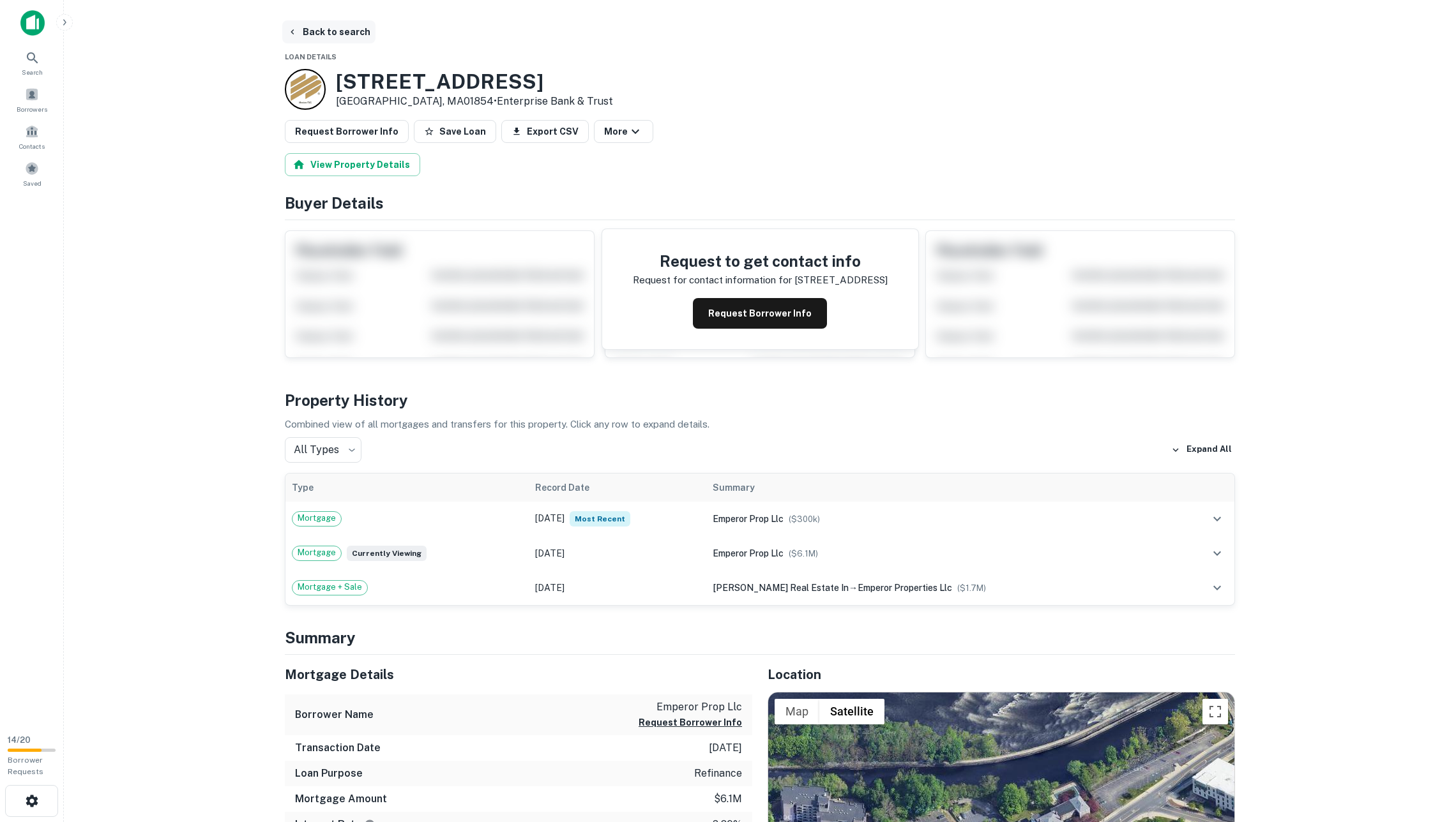 The width and height of the screenshot is (1456, 822). Describe the element at coordinates (718, 774) in the screenshot. I see `p: refinance` at that location.